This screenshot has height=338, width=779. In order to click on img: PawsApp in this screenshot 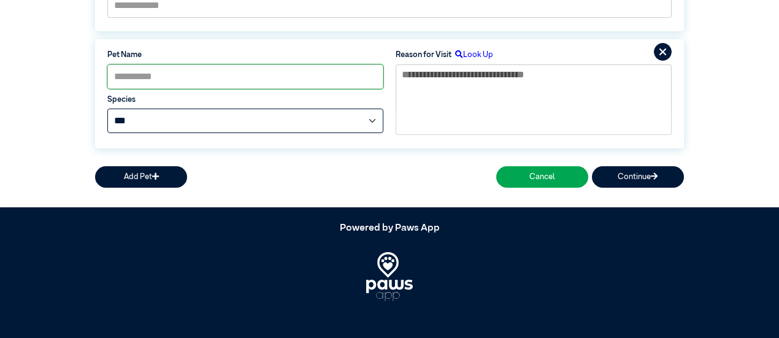, I will do `click(390, 277)`.